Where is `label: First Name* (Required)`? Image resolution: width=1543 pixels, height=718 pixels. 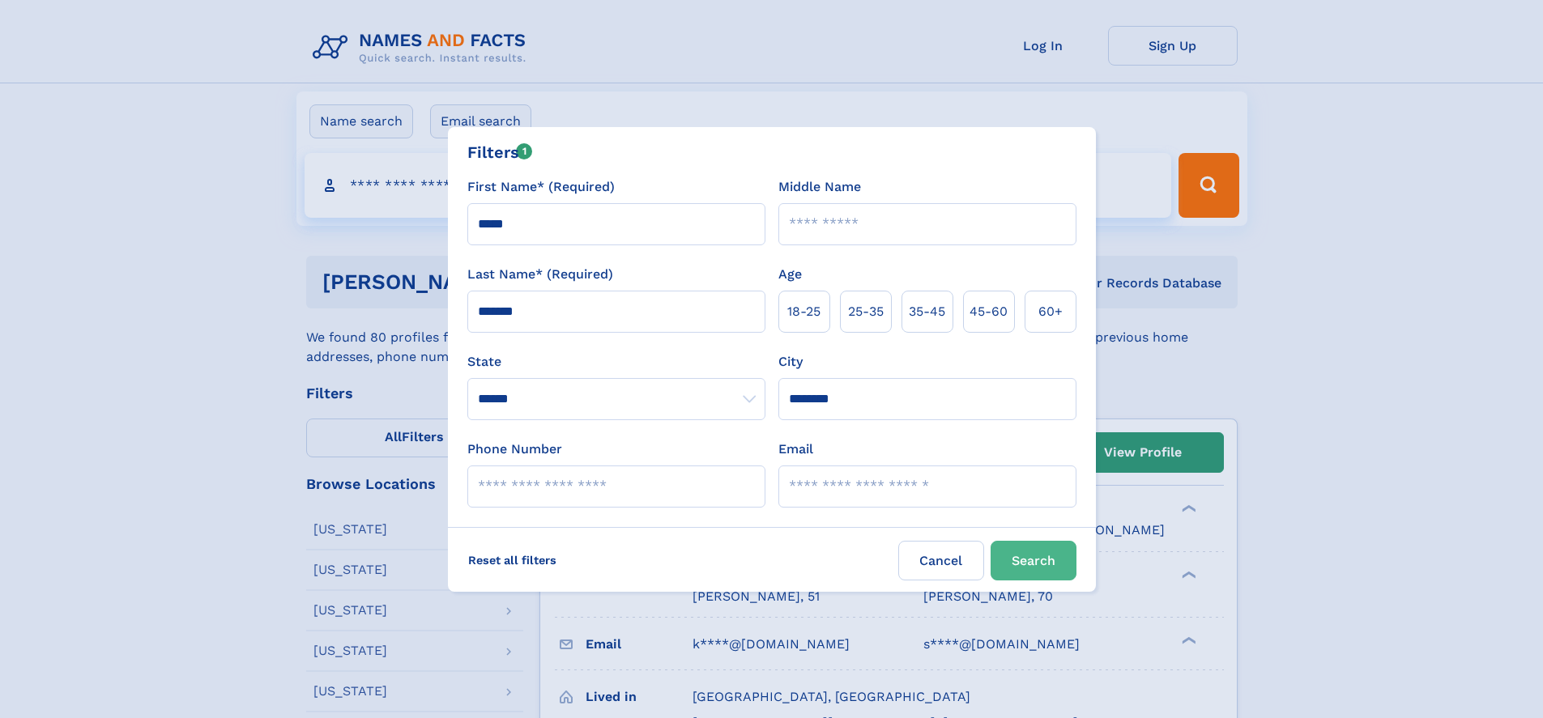 label: First Name* (Required) is located at coordinates (541, 187).